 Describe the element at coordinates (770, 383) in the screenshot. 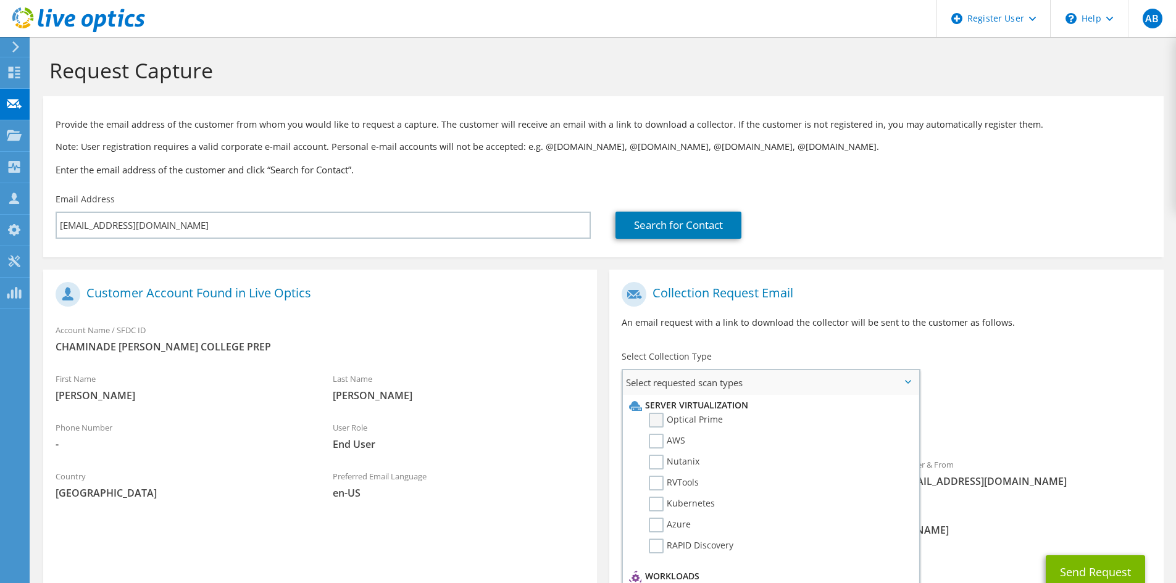

I see `span: Select requested scan types` at that location.